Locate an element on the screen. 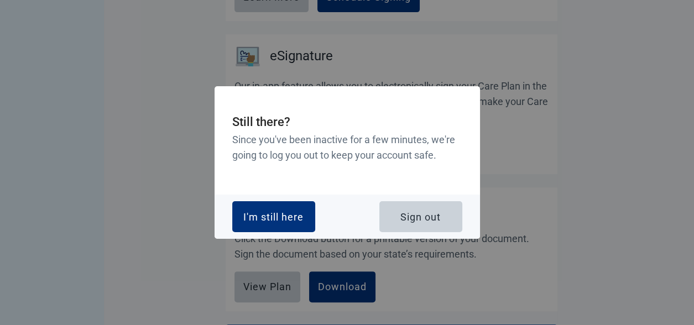 This screenshot has width=694, height=325. button: I'm still here is located at coordinates (274, 217).